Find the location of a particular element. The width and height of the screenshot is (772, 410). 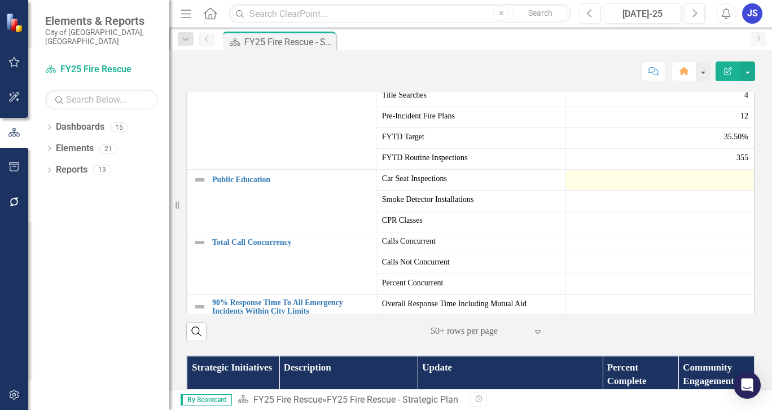

span: Title Searches is located at coordinates (470, 95).